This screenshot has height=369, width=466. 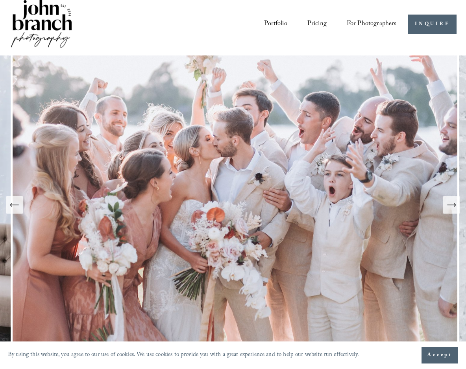 What do you see at coordinates (440, 356) in the screenshot?
I see `button: Accept` at bounding box center [440, 356].